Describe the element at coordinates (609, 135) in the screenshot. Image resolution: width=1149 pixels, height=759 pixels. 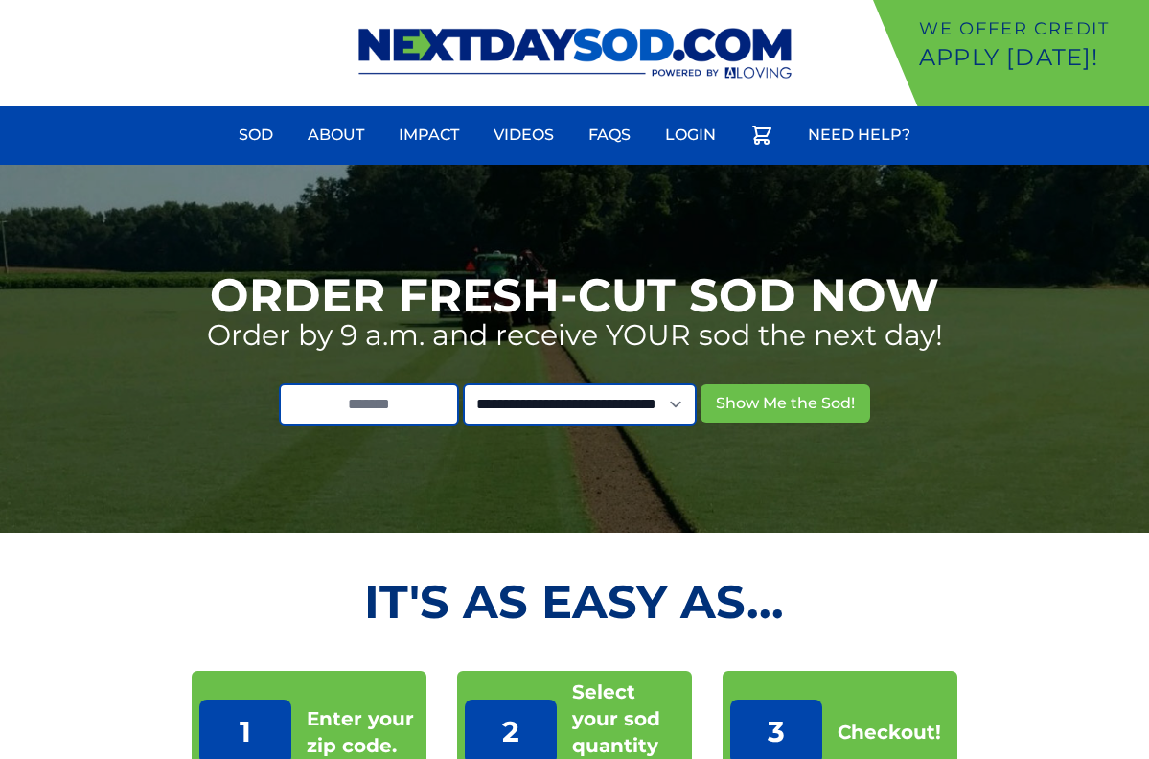
I see `a: FAQs` at that location.